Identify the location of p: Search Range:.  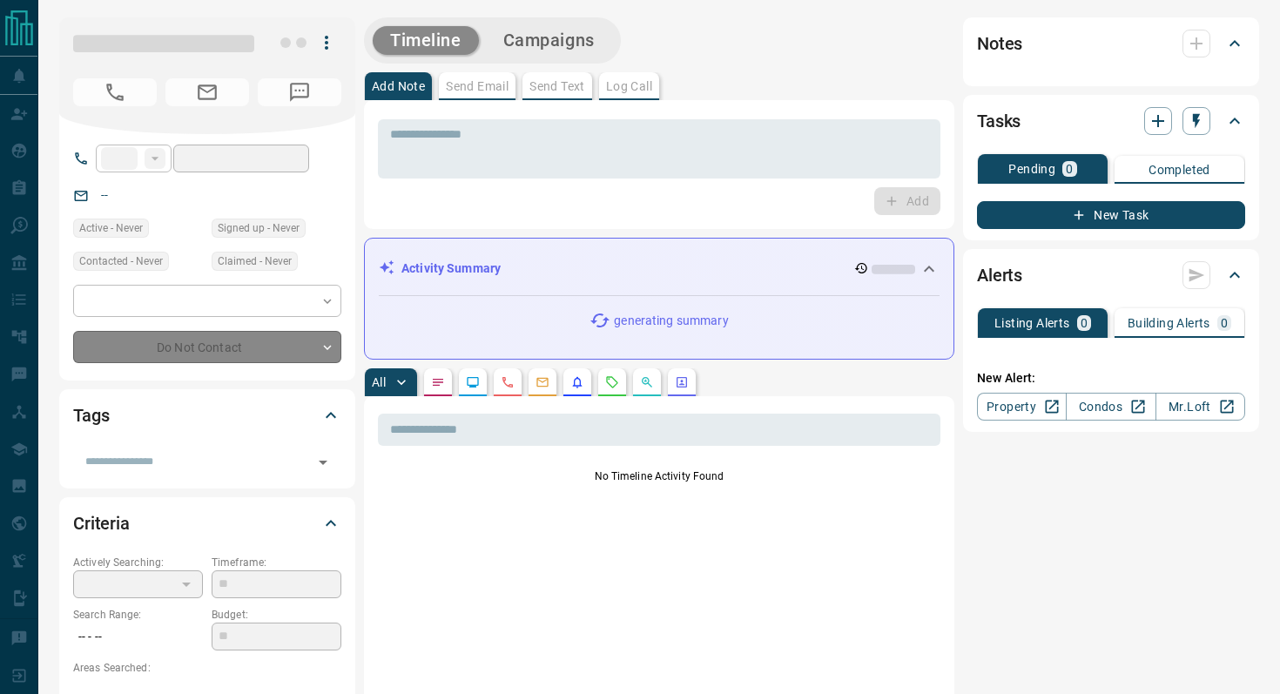
(138, 615).